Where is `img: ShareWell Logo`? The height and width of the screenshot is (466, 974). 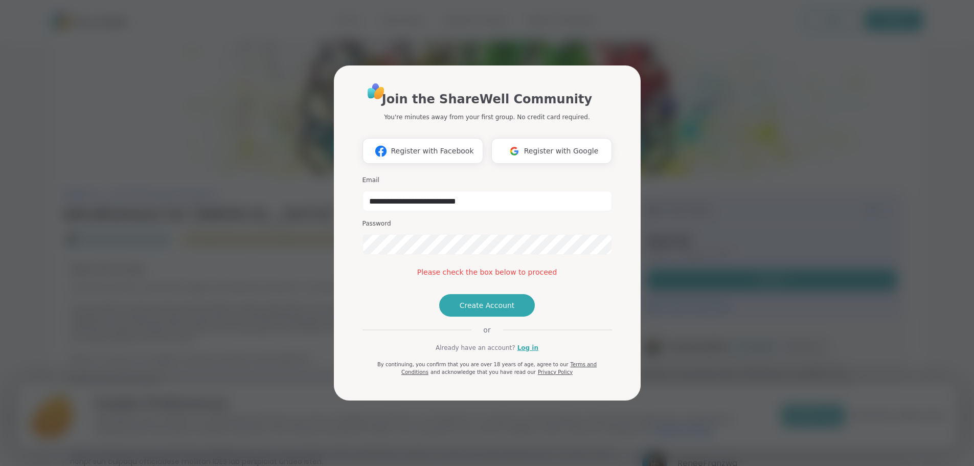 img: ShareWell Logo is located at coordinates (376, 91).